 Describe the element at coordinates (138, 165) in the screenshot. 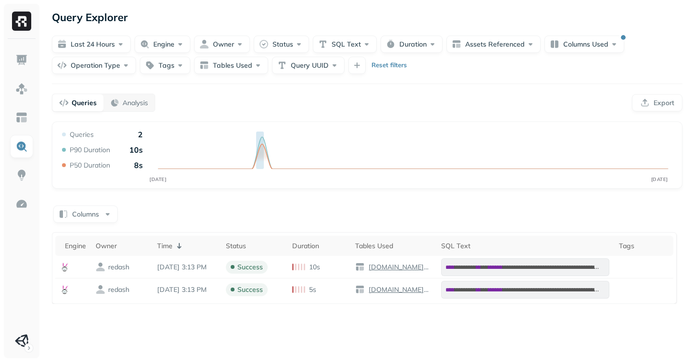

I see `p: 8s` at that location.